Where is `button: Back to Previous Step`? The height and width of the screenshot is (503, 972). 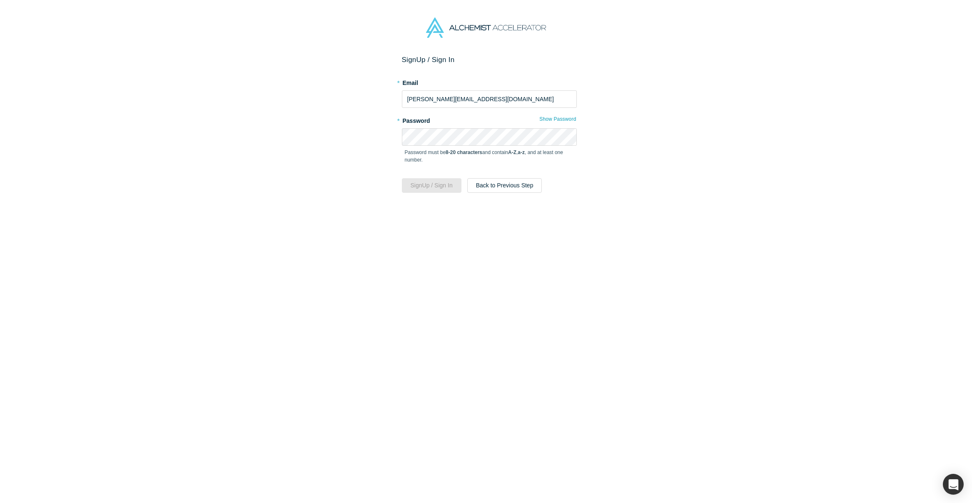 button: Back to Previous Step is located at coordinates (505, 185).